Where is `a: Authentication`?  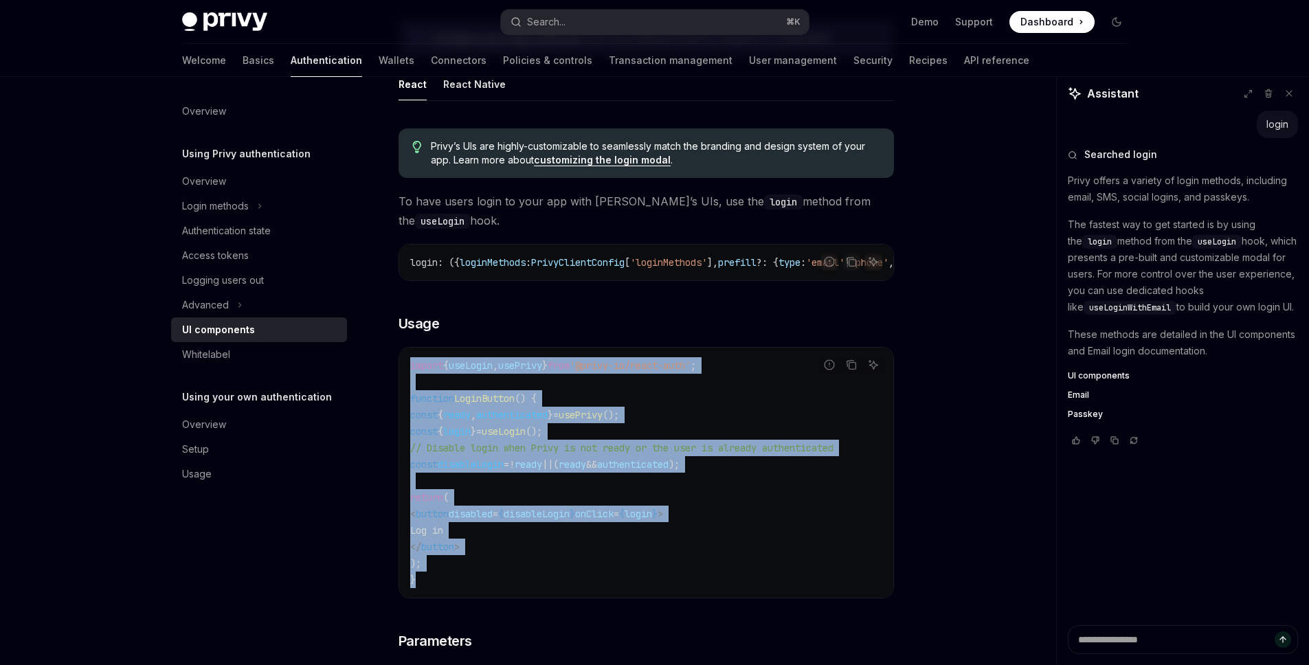
a: Authentication is located at coordinates (326, 60).